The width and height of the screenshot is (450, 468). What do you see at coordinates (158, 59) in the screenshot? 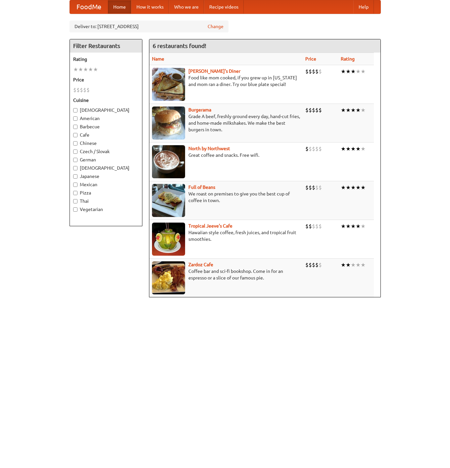
I see `a: Name` at bounding box center [158, 59].